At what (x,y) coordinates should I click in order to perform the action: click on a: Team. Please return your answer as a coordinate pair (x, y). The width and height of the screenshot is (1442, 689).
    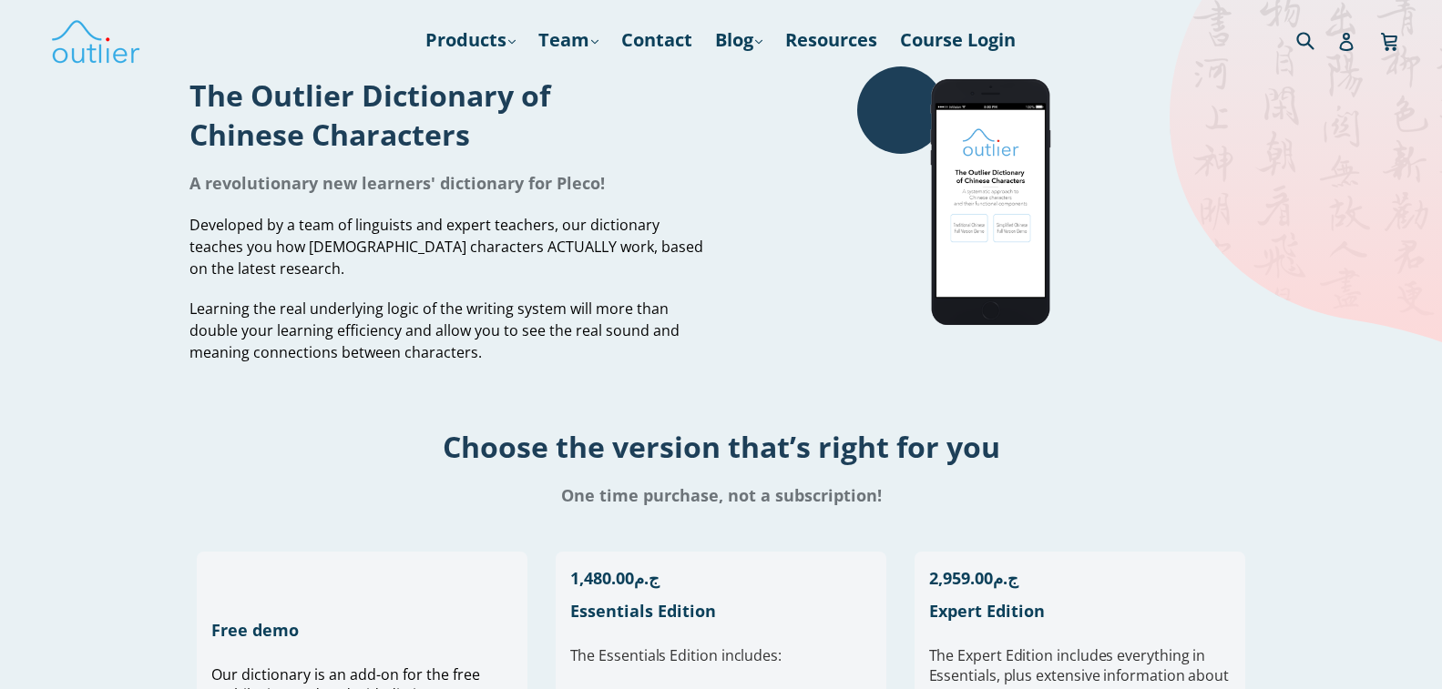
    Looking at the image, I should click on (568, 40).